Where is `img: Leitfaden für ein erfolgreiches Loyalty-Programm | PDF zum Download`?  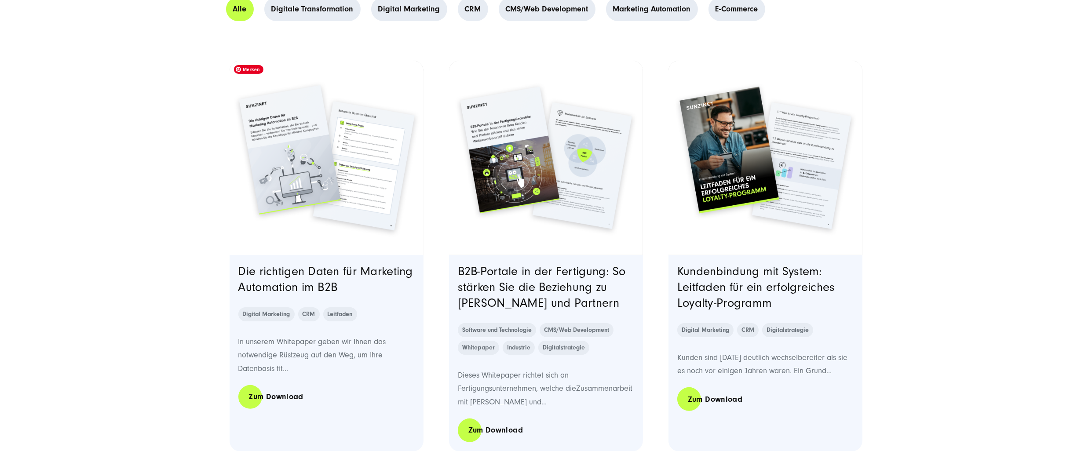 img: Leitfaden für ein erfolgreiches Loyalty-Programm | PDF zum Download is located at coordinates (765, 158).